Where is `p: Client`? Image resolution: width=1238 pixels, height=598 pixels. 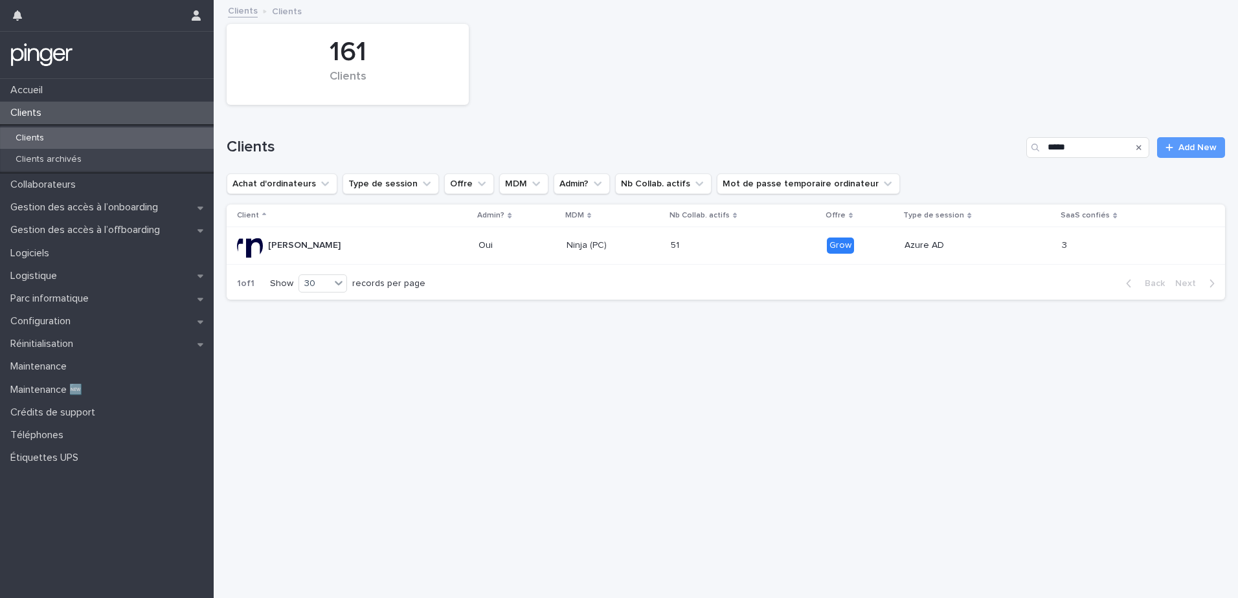
p: Client is located at coordinates (248, 216).